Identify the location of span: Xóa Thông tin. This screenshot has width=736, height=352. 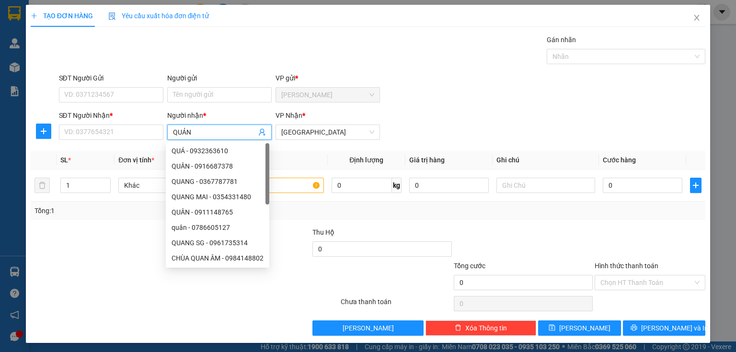
(486, 328).